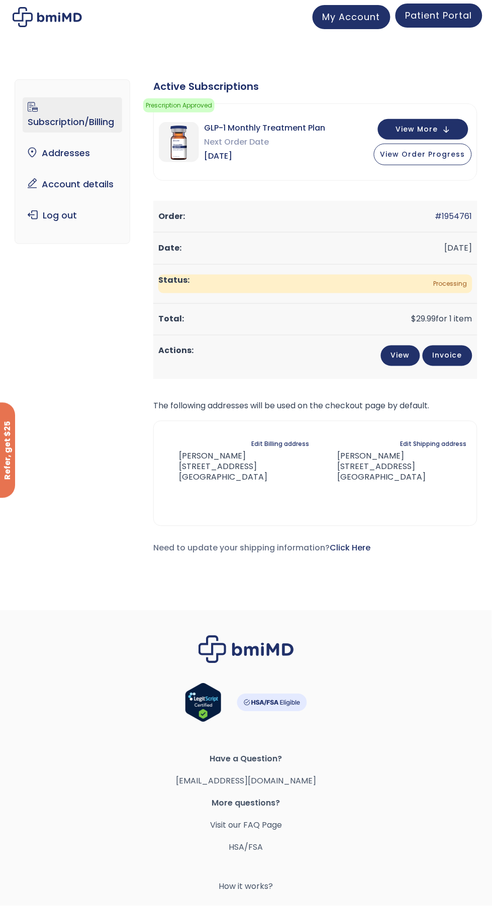 The image size is (492, 906). I want to click on span: Processing, so click(315, 284).